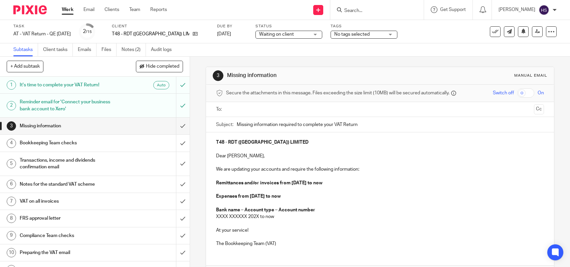 This screenshot has width=570, height=267. I want to click on a: Reports, so click(159, 10).